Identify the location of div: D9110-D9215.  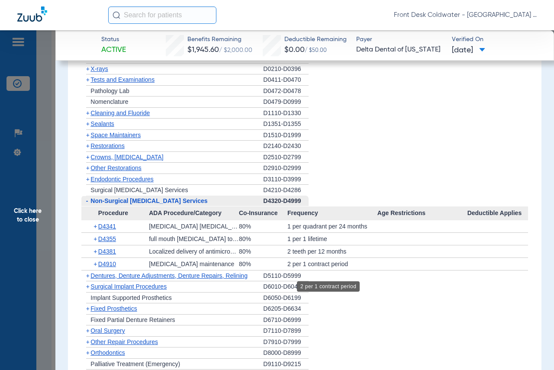
(286, 365).